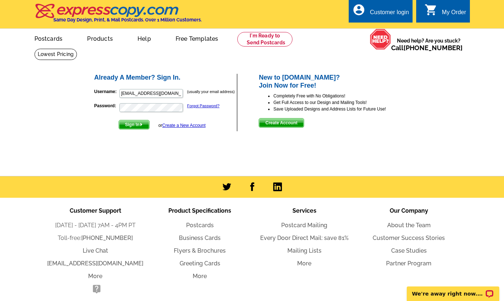  What do you see at coordinates (95, 210) in the screenshot?
I see `span: Customer Support` at bounding box center [95, 210].